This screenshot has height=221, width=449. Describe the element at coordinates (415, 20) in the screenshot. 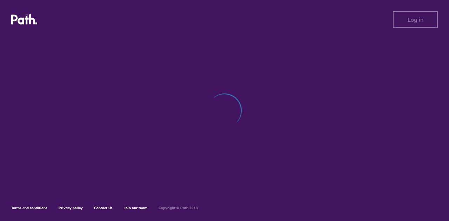

I see `span: Log in` at that location.